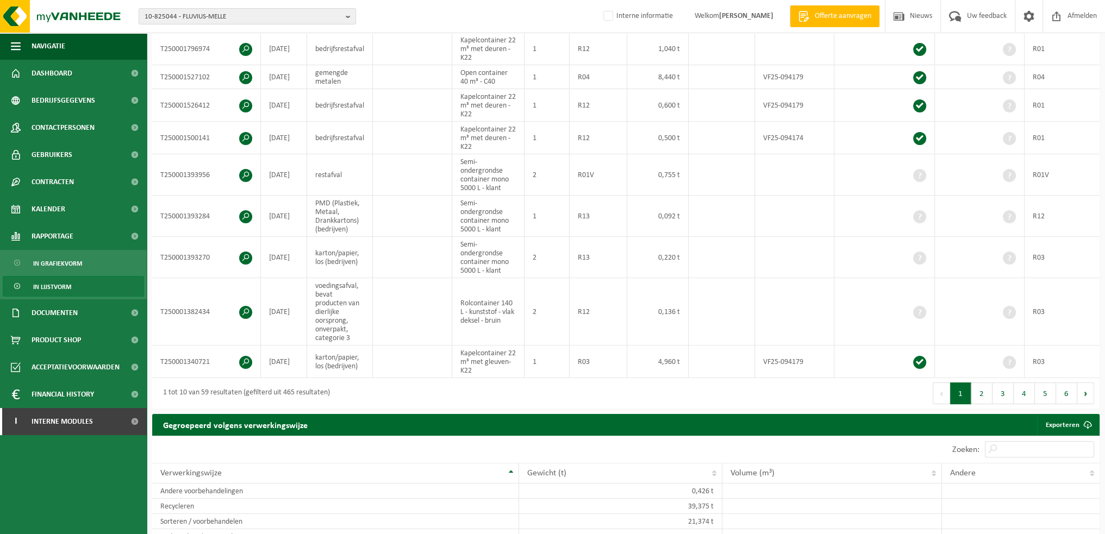  What do you see at coordinates (1068, 425) in the screenshot?
I see `a: Exporteren` at bounding box center [1068, 425].